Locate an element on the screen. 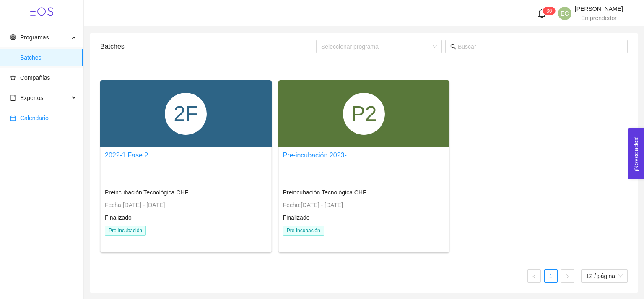  span: Expertos is located at coordinates (31, 98).